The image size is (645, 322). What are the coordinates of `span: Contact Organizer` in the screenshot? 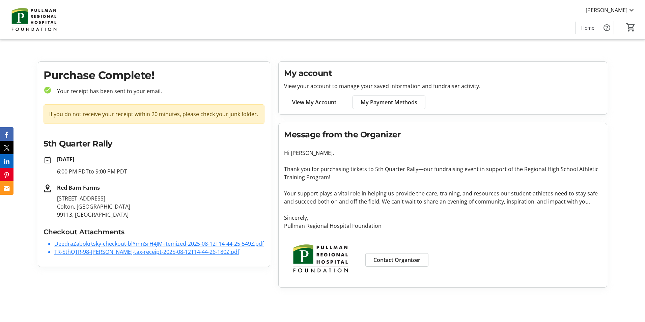 It's located at (397, 260).